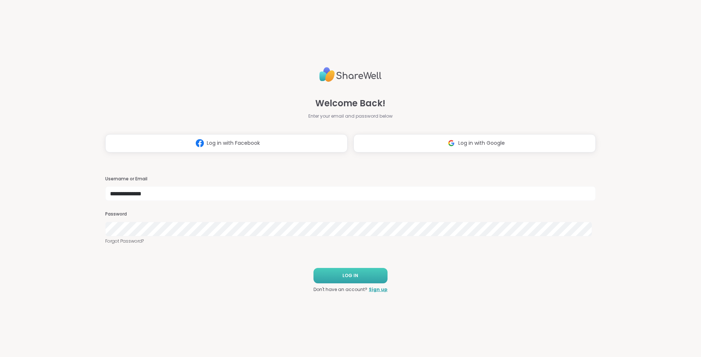 This screenshot has height=357, width=701. What do you see at coordinates (350, 74) in the screenshot?
I see `img: ShareWell Logo` at bounding box center [350, 74].